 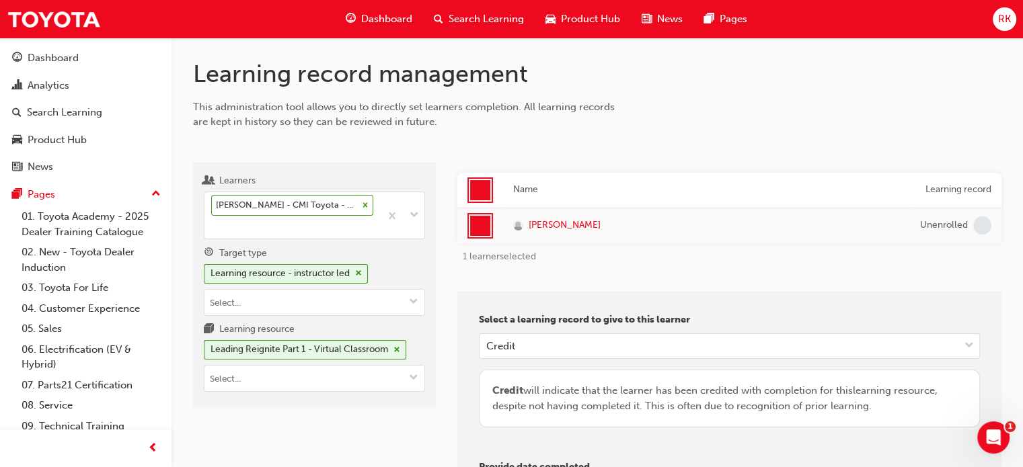 What do you see at coordinates (662, 19) in the screenshot?
I see `a: news-iconNews` at bounding box center [662, 19].